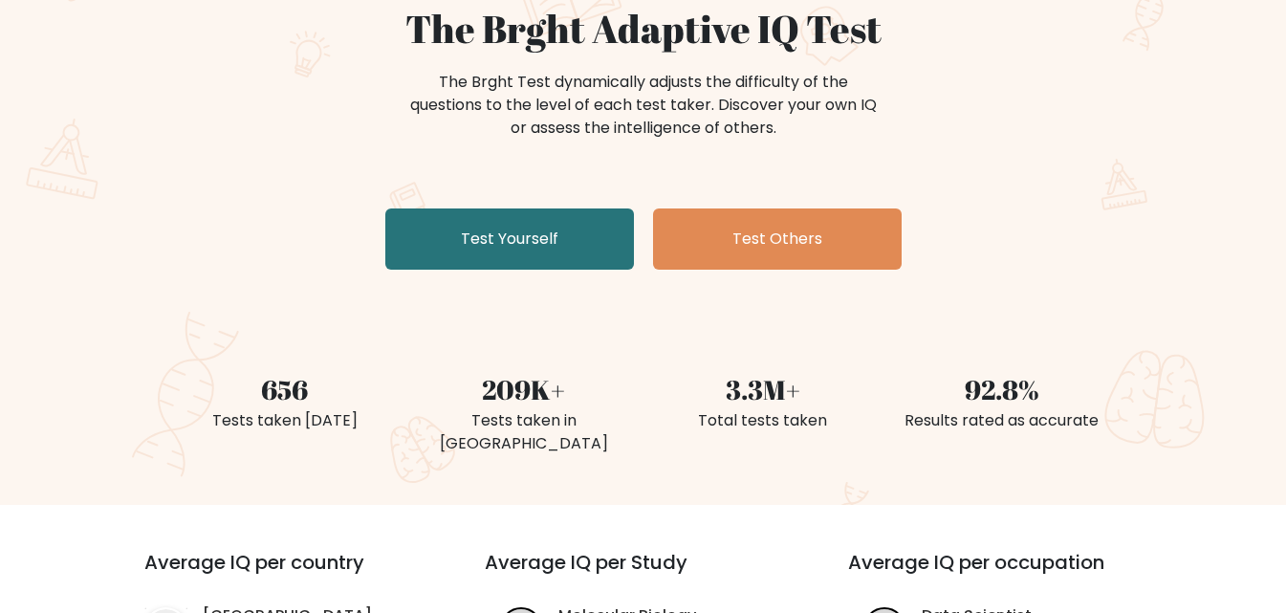 Image resolution: width=1286 pixels, height=613 pixels. I want to click on div: 656, so click(285, 389).